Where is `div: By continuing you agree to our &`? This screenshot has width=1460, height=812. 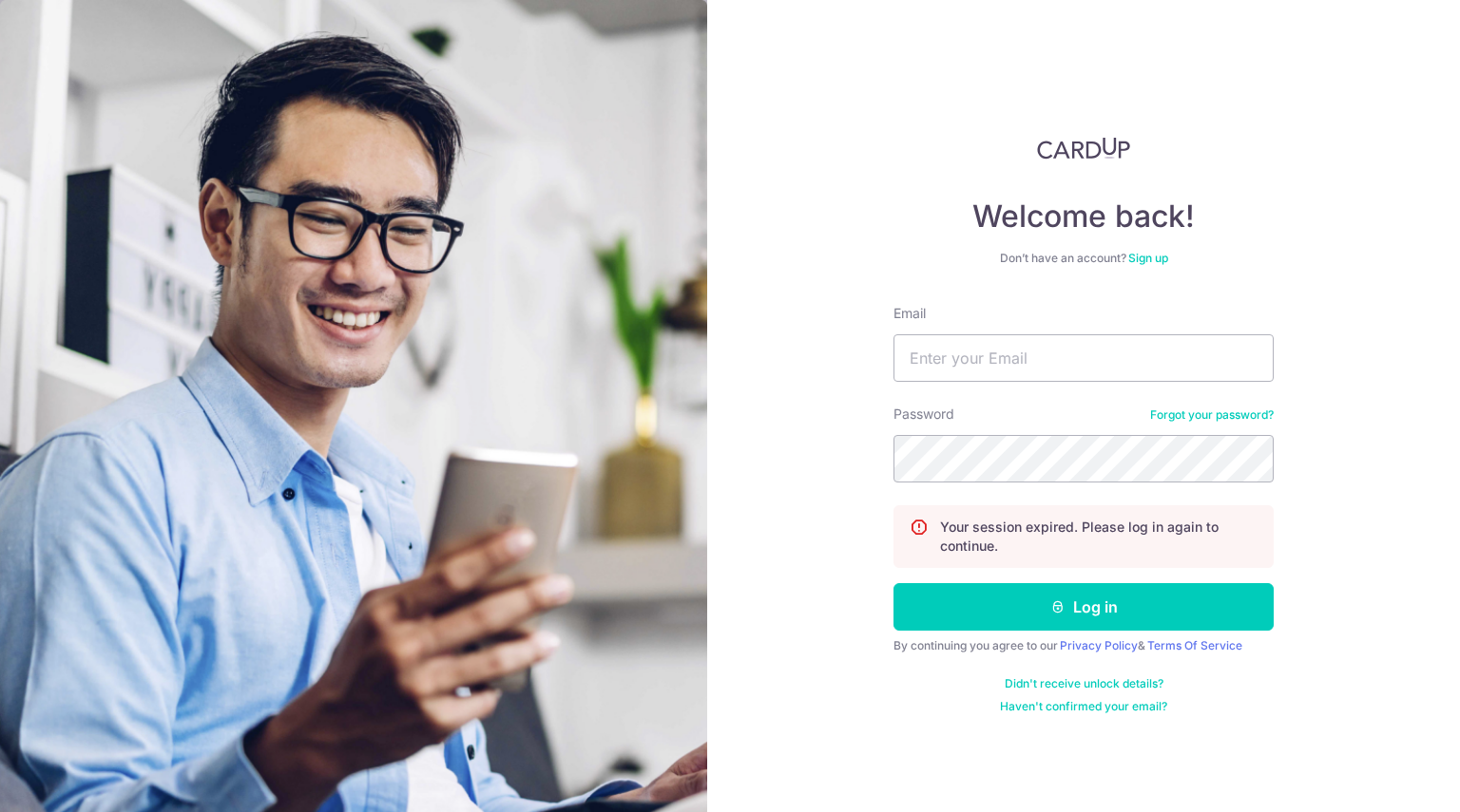
div: By continuing you agree to our & is located at coordinates (1084, 646).